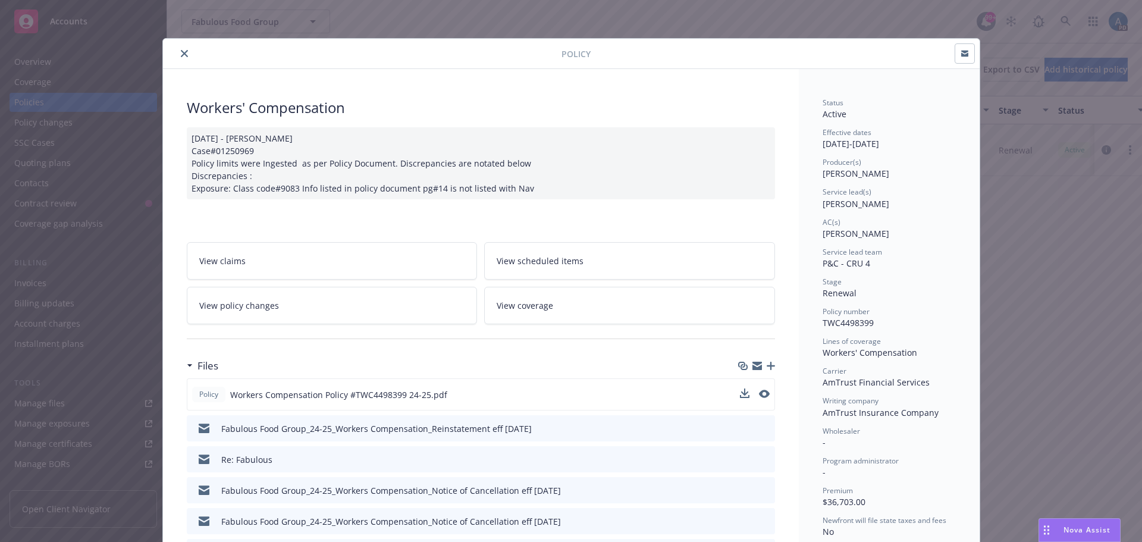  I want to click on span: AmTrust Financial Services, so click(876, 382).